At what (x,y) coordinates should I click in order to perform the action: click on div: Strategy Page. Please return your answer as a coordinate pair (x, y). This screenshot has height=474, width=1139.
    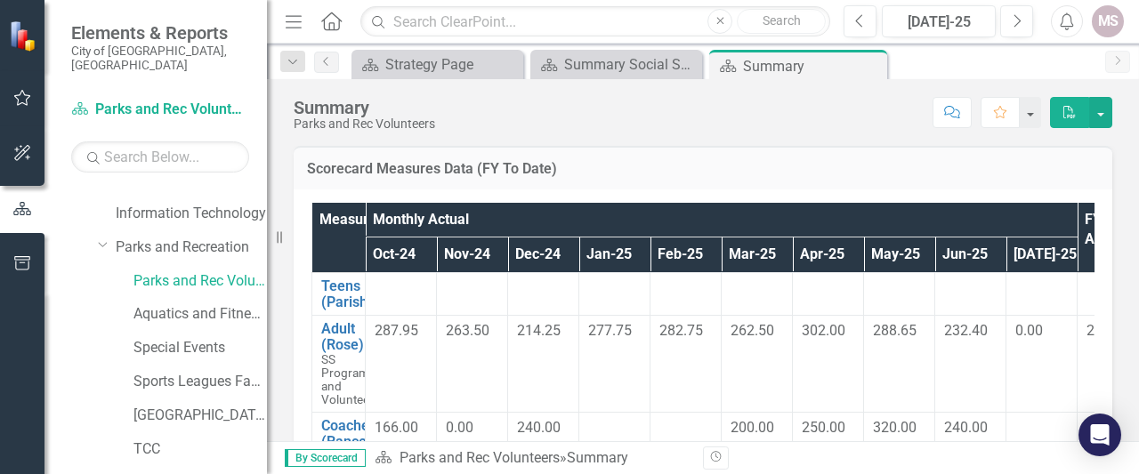
    Looking at the image, I should click on (452, 64).